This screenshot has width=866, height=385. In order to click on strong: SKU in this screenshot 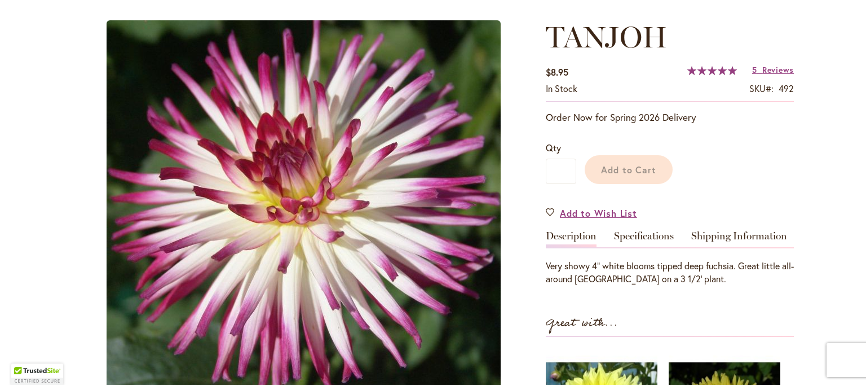, I will do `click(762, 88)`.